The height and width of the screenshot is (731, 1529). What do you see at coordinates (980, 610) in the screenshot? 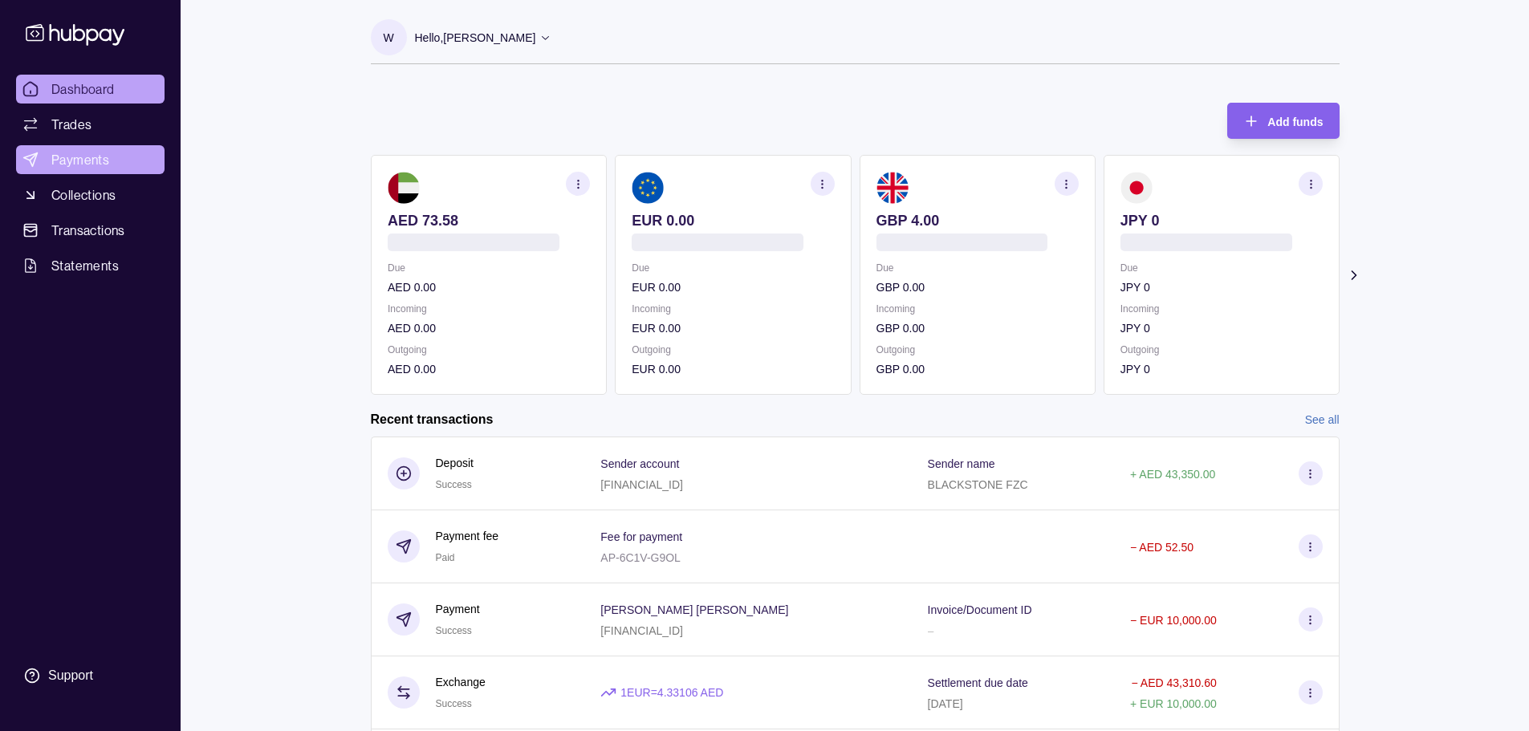
I see `p: Invoice/Document ID` at bounding box center [980, 610].